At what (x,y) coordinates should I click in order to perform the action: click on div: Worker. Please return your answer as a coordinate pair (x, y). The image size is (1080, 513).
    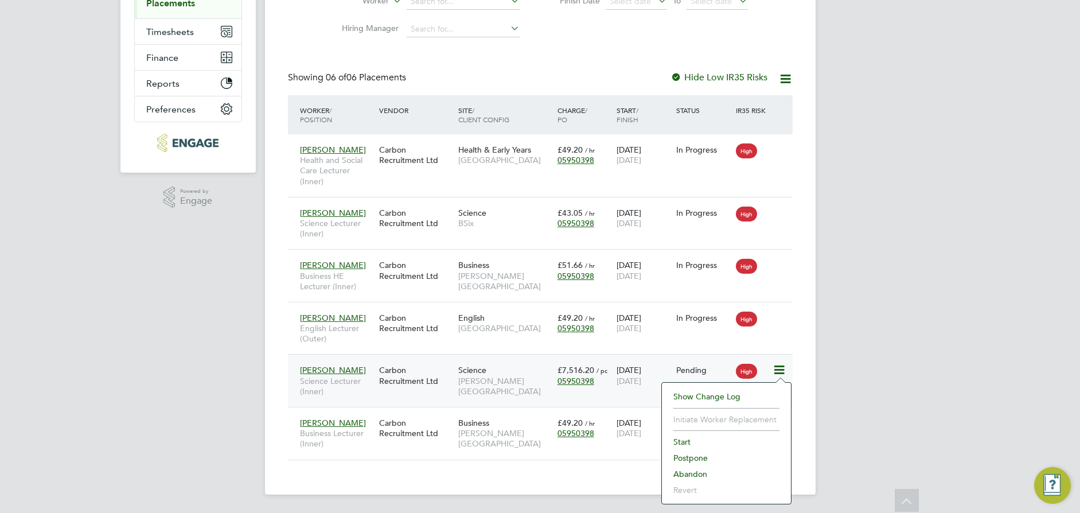
    Looking at the image, I should click on (337, 115).